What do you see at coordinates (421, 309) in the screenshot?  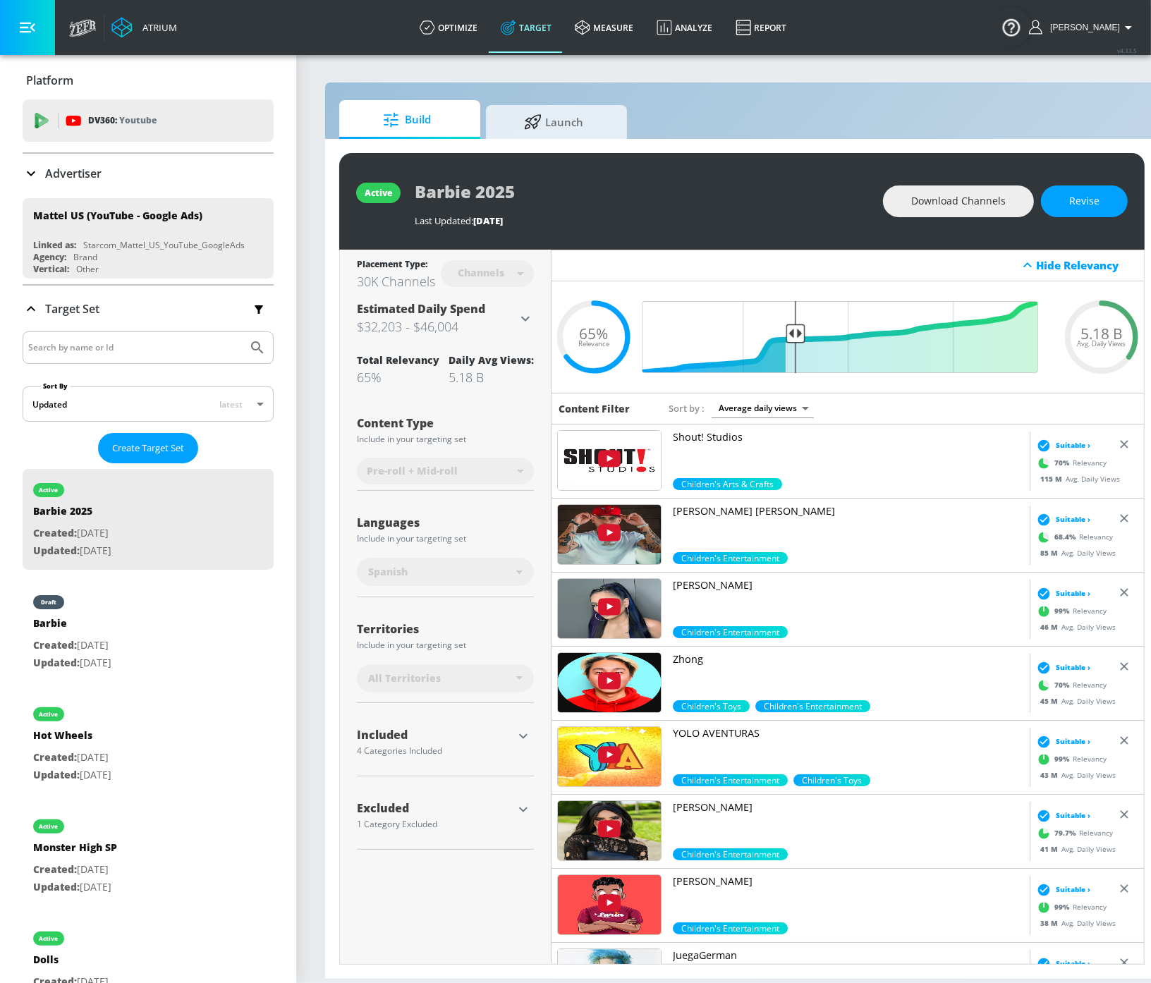 I see `span: Estimated Daily Spend` at bounding box center [421, 309].